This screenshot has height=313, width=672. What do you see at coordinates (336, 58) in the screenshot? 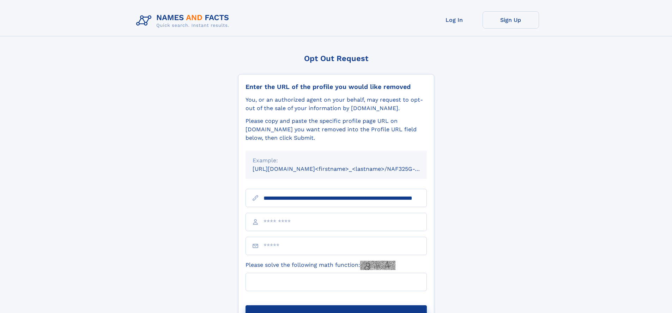
I see `div: Opt Out Request` at bounding box center [336, 58].